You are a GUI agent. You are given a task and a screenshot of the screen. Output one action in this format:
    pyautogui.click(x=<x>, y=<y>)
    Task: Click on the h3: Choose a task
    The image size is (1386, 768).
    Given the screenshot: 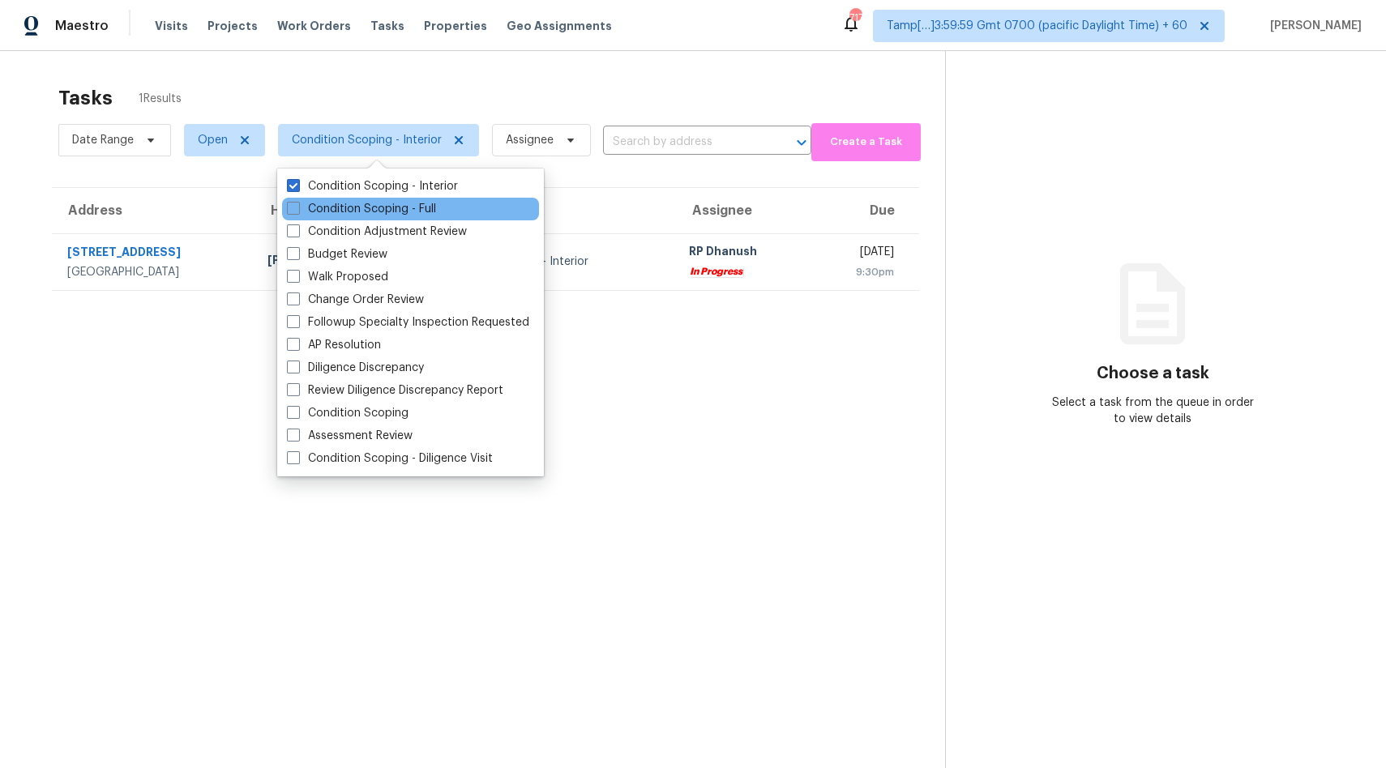 What is the action you would take?
    pyautogui.click(x=1152, y=374)
    